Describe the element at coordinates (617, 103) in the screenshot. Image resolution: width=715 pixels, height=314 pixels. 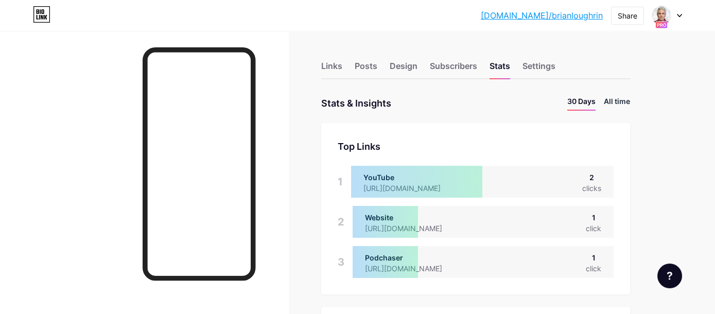
I see `li: All time` at that location.